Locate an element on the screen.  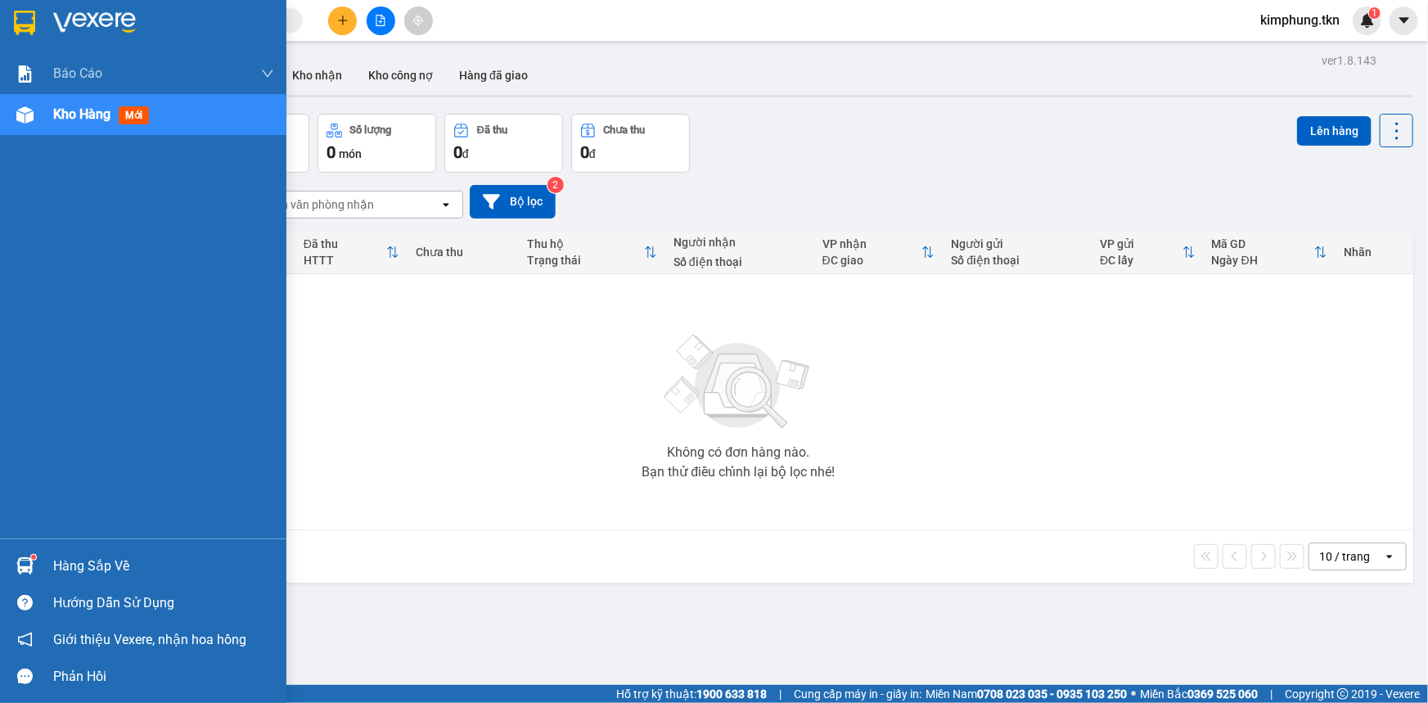
img: solution-icon is located at coordinates (25, 74).